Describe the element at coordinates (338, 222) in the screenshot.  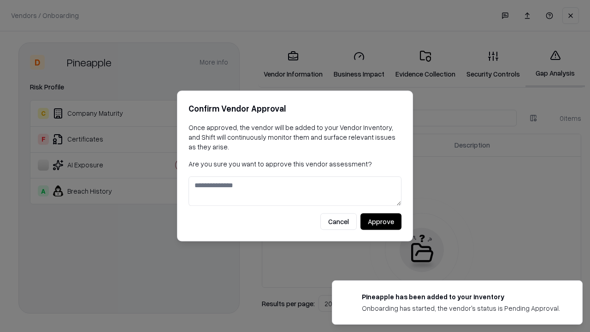
I see `button: Cancel` at that location.